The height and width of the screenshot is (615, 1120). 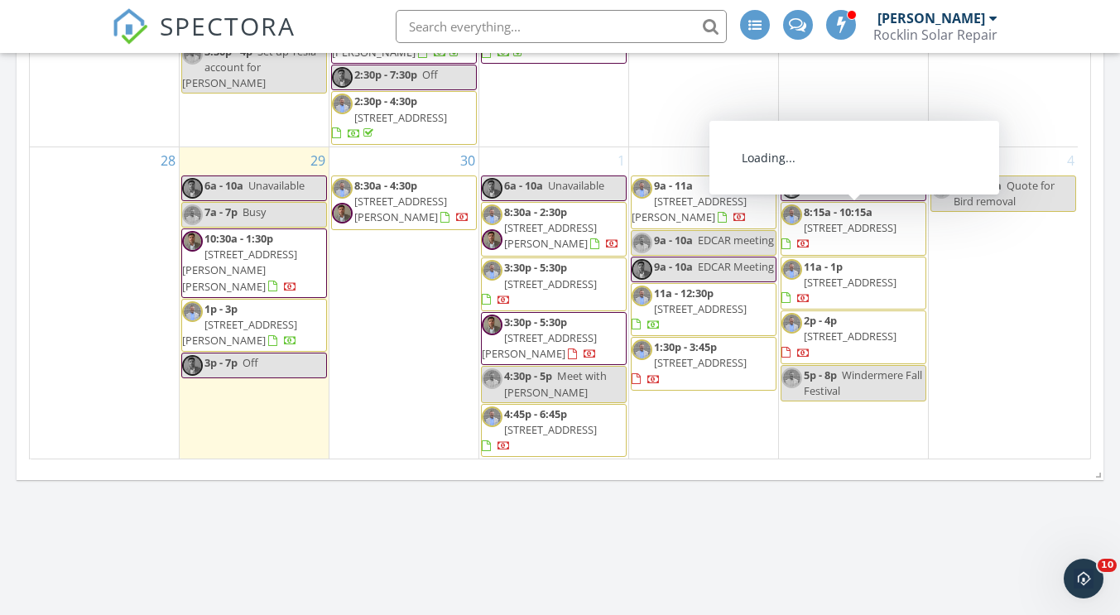 I want to click on td: Go to October 2, 2025, so click(x=703, y=302).